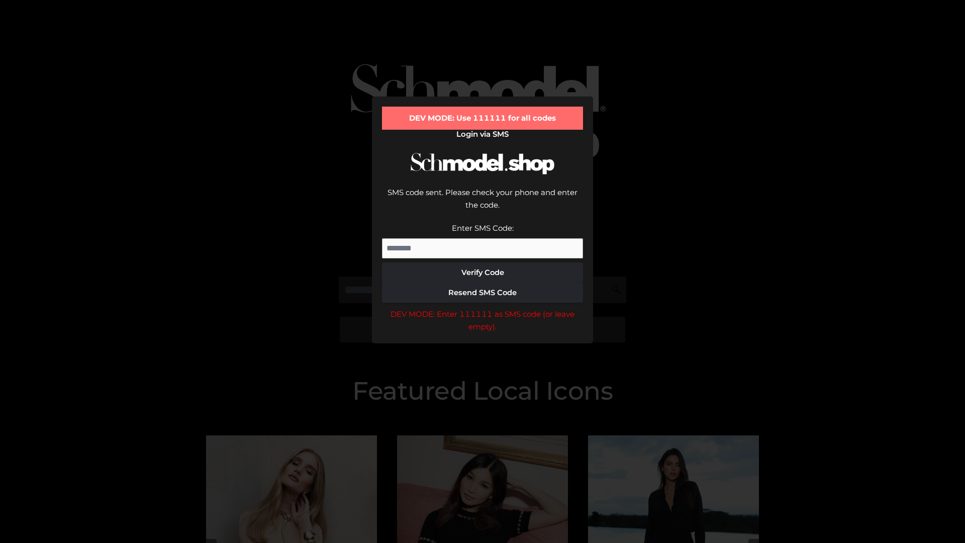  Describe the element at coordinates (483, 163) in the screenshot. I see `img: Schmodel Logo` at that location.